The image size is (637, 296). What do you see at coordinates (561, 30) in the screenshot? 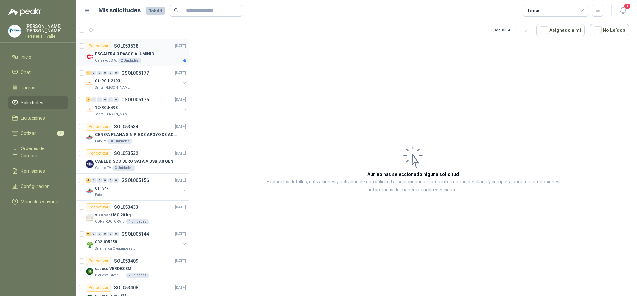
I see `button: Asignado a mi` at bounding box center [561, 30].